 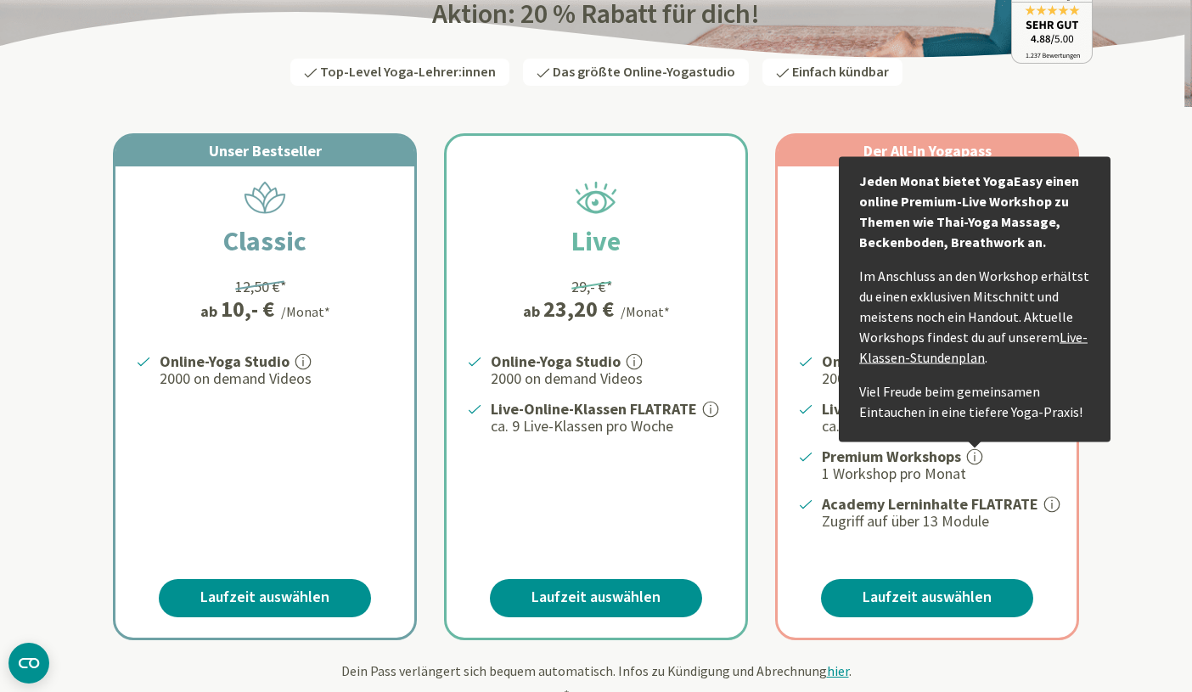 What do you see at coordinates (265, 241) in the screenshot?
I see `h2: Classic` at bounding box center [265, 241].